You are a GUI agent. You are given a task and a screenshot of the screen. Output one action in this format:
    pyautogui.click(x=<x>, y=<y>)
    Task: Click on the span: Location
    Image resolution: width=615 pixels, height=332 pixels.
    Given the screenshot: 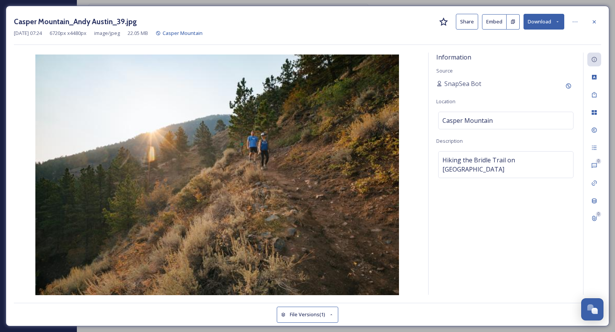 What is the action you would take?
    pyautogui.click(x=446, y=101)
    